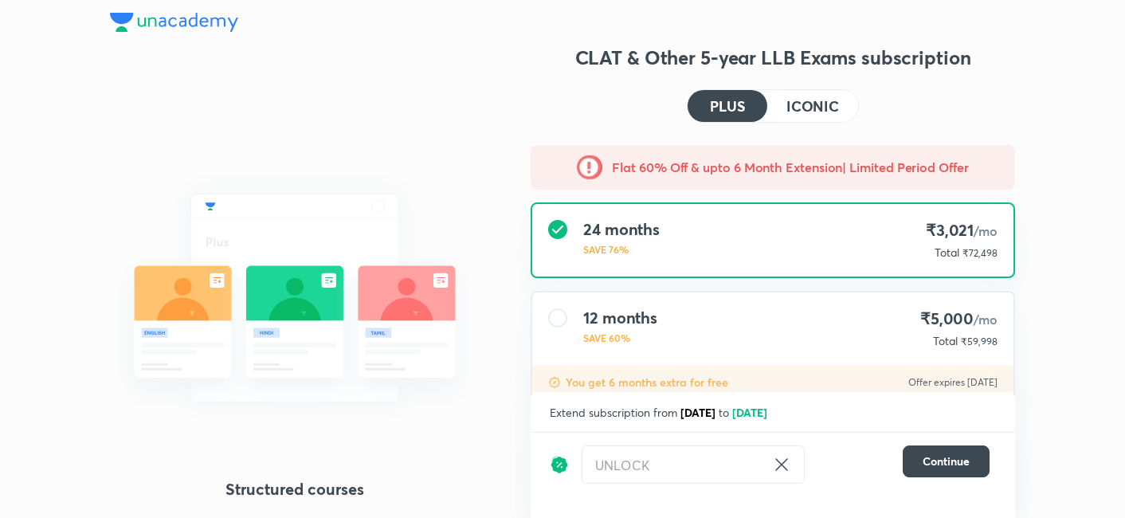 The width and height of the screenshot is (1125, 518). What do you see at coordinates (946, 461) in the screenshot?
I see `button: Continue` at bounding box center [946, 461].